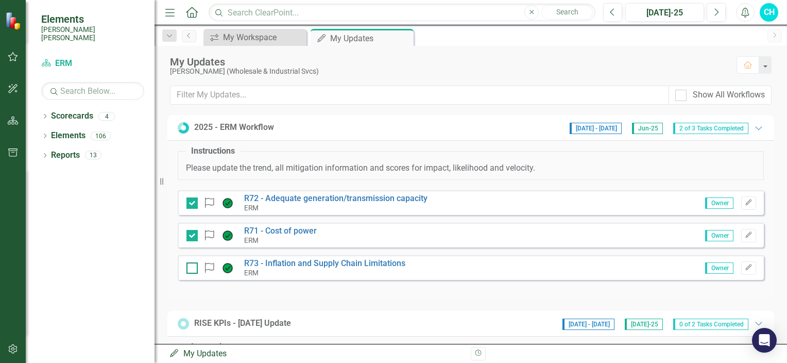 Image resolution: width=787 pixels, height=363 pixels. I want to click on a: R71 - Cost of power, so click(280, 230).